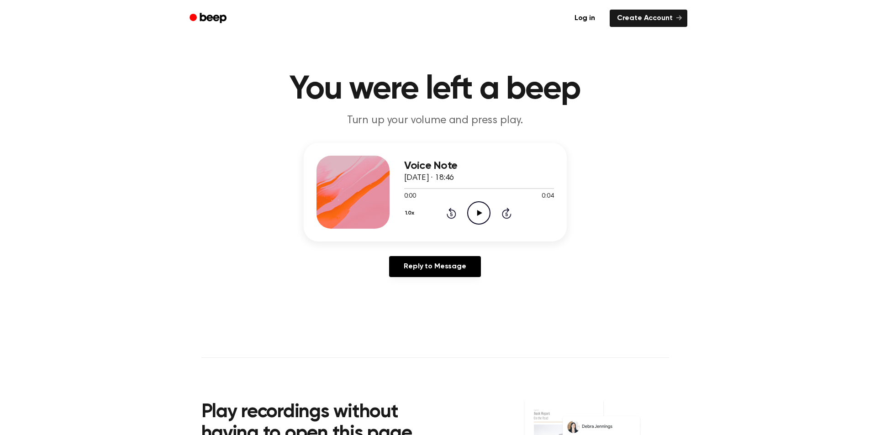 The image size is (870, 435). I want to click on p: Turn up your volume and press play., so click(435, 121).